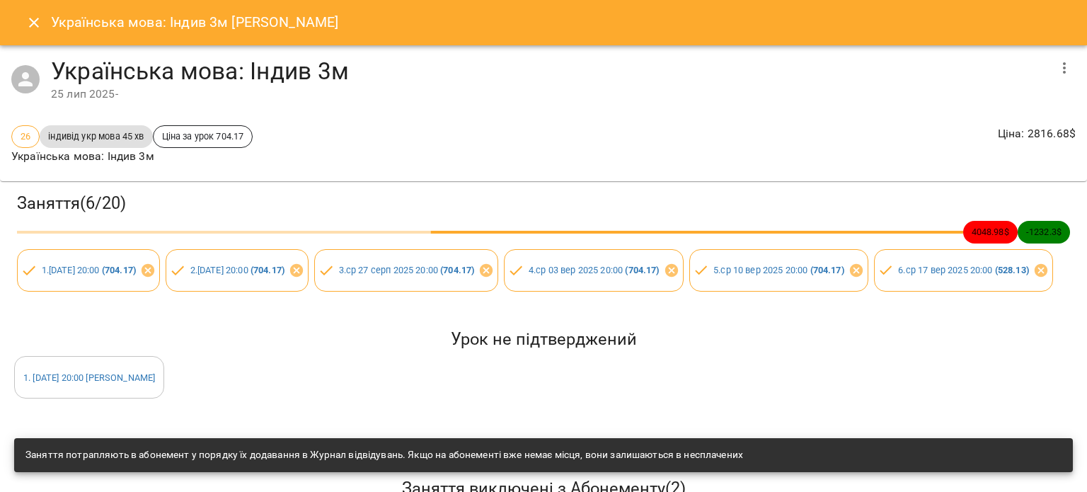  What do you see at coordinates (778, 270) in the screenshot?
I see `a: 5.ср 10 вер 2025 20:00 (704.17)` at bounding box center [778, 270].